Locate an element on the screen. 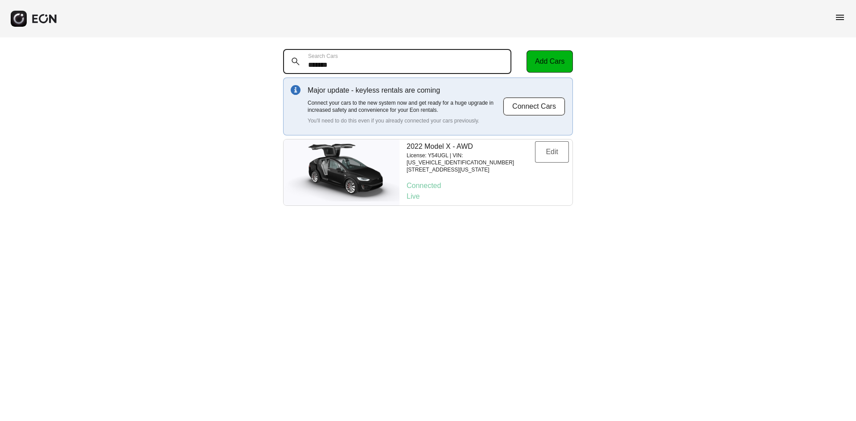  p: Connected is located at coordinates (488, 186).